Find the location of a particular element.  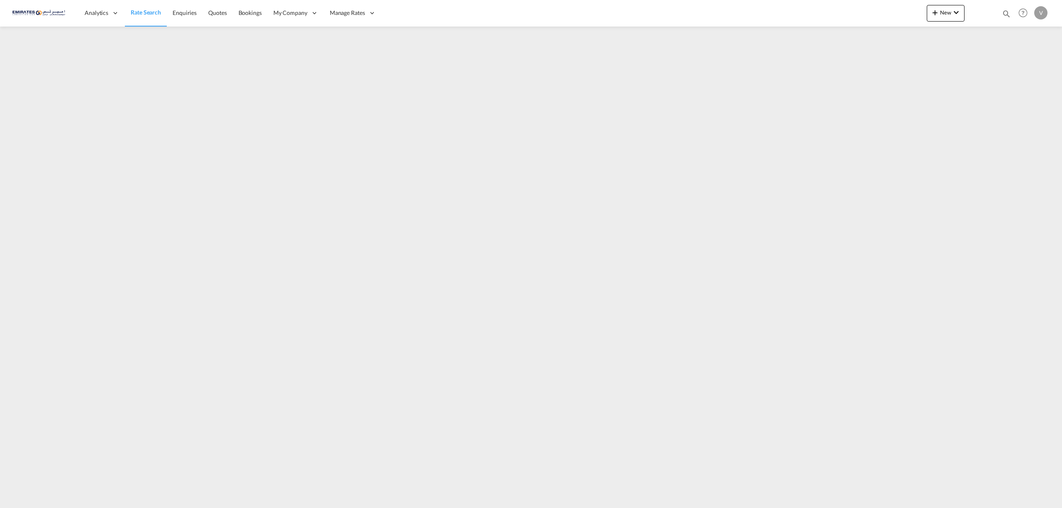

span: New is located at coordinates (946, 12).